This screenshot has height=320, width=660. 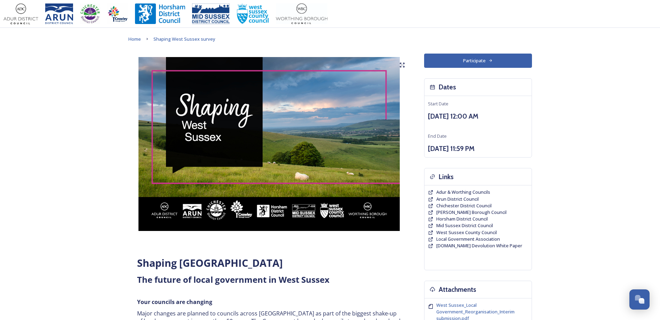 What do you see at coordinates (253, 14) in the screenshot?
I see `img: WSCCPos-Spot-25mm.jpg` at bounding box center [253, 14].